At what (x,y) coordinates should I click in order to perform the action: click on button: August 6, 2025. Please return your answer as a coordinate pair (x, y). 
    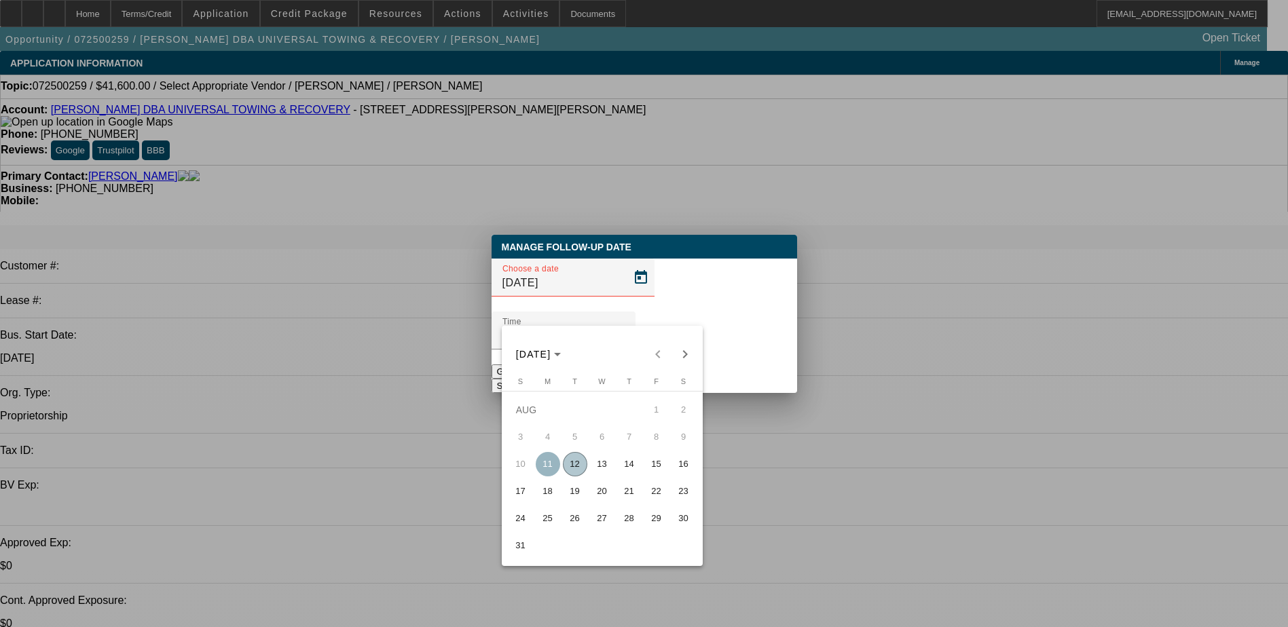
    Looking at the image, I should click on (602, 437).